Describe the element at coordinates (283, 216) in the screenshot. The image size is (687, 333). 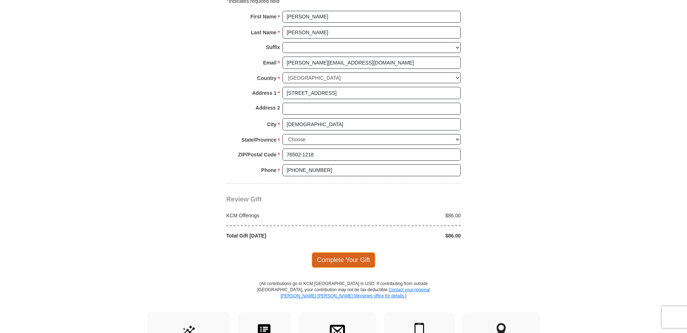
I see `div: KCM Offerings` at that location.